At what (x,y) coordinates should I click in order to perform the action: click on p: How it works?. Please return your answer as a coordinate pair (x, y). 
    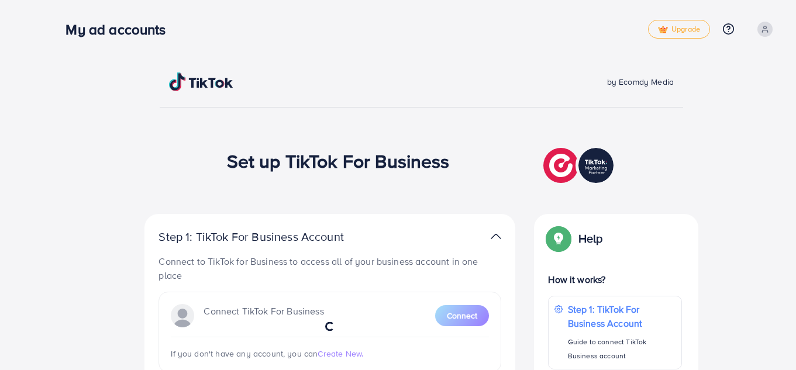
    Looking at the image, I should click on (615, 280).